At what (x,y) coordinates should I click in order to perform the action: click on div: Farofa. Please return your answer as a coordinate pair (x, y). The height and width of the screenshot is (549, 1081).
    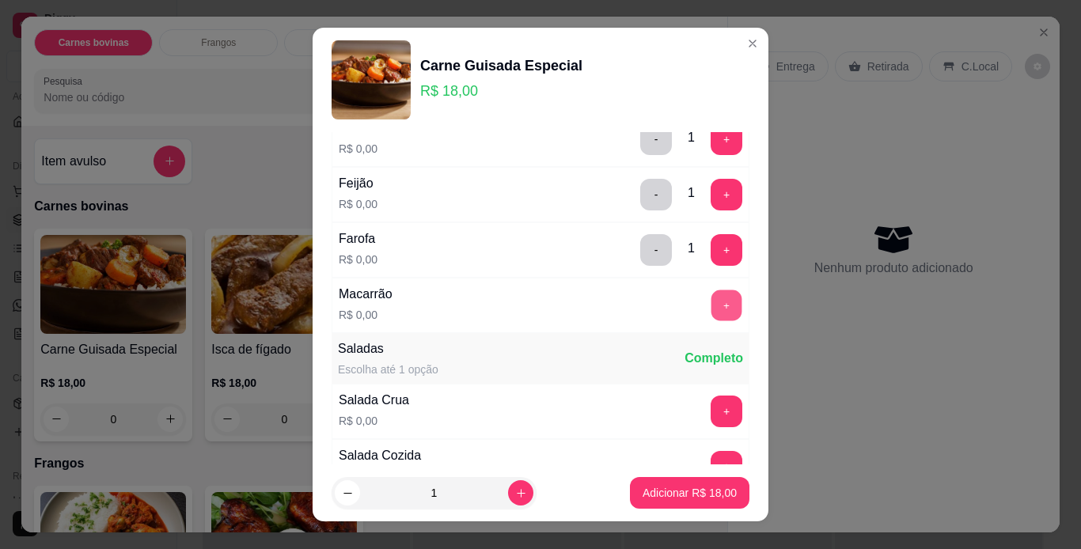
    Looking at the image, I should click on (358, 239).